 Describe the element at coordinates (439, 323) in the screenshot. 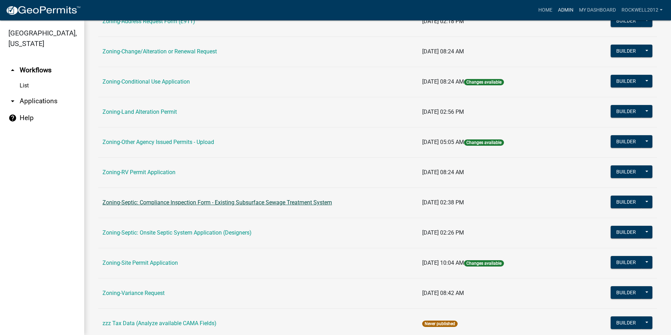

I see `span: Never published` at that location.